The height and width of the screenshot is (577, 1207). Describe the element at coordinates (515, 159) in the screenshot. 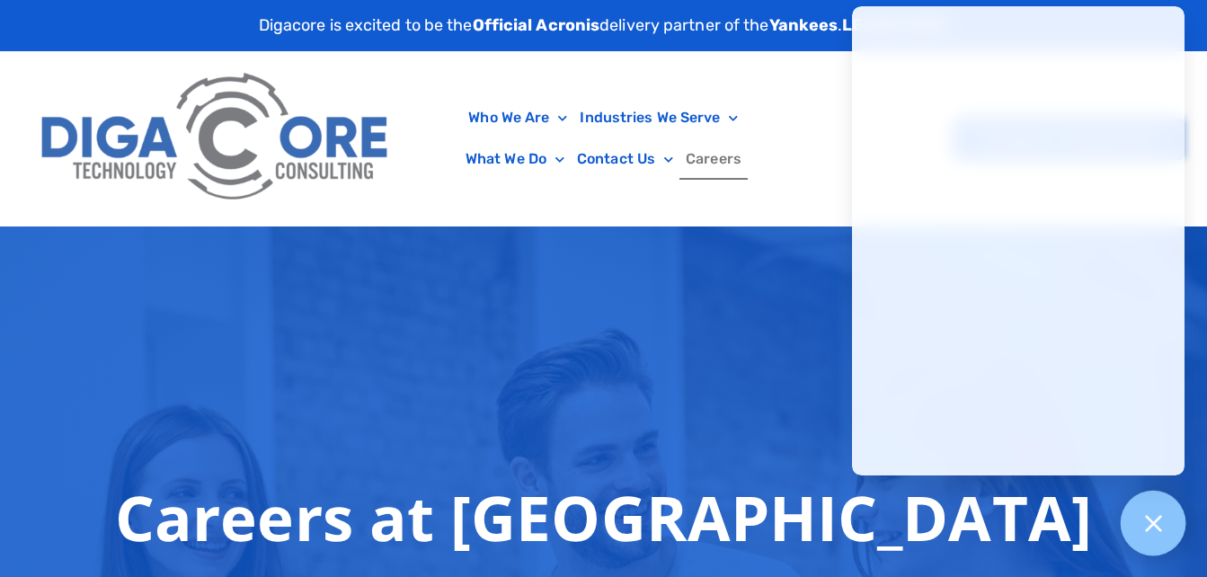

I see `a: What We Do` at that location.